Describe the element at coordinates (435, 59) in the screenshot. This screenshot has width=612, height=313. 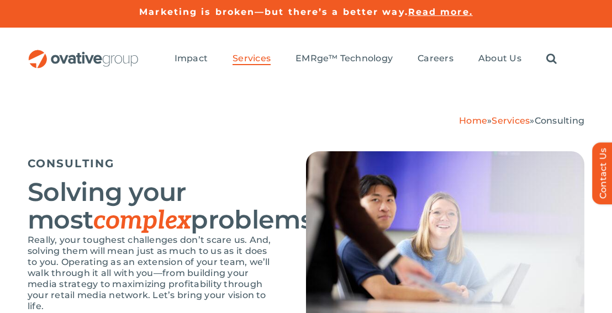
I see `span: Careers` at that location.